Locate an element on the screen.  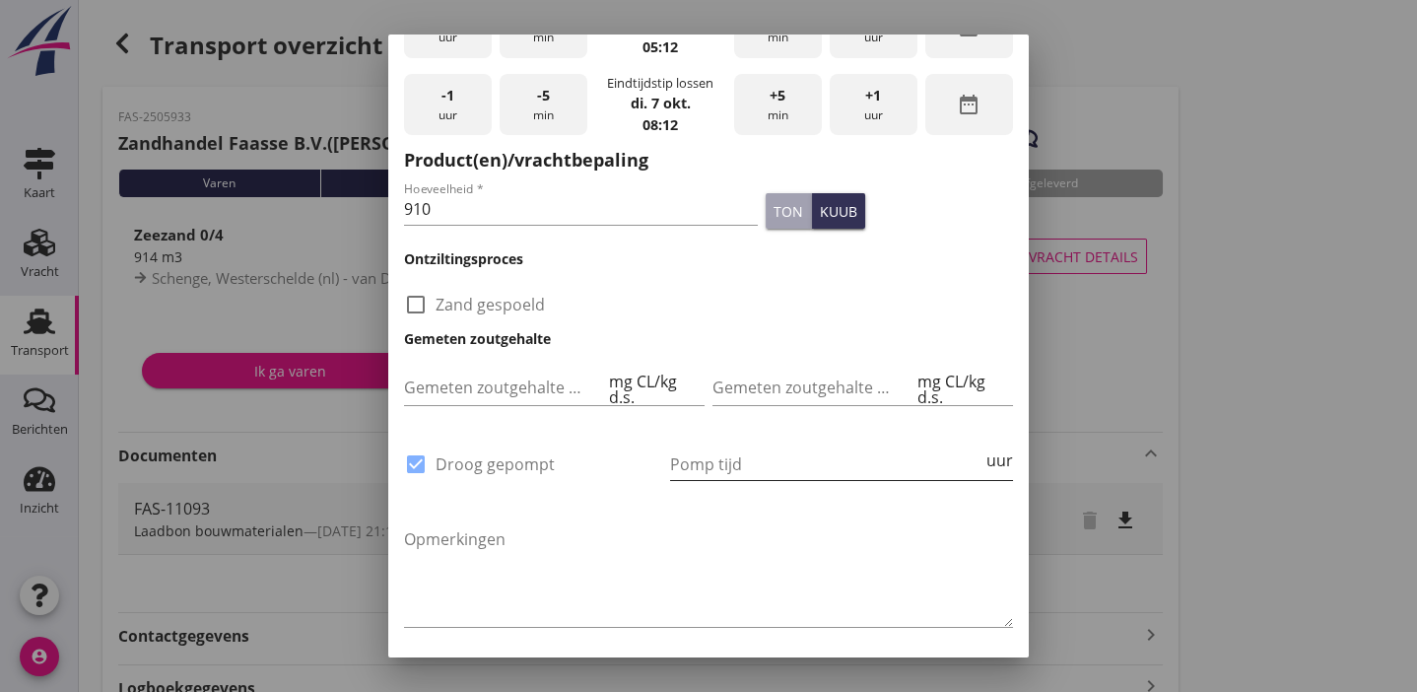
h2: Product(en)/vrachtbepaling is located at coordinates (709, 160).